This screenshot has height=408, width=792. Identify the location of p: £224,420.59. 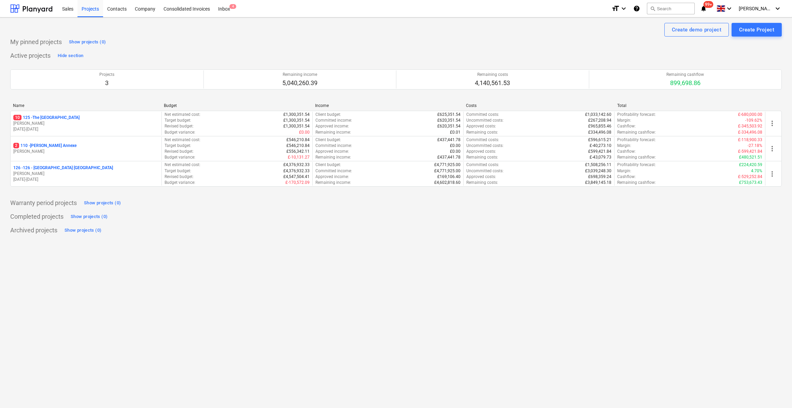
(751, 165).